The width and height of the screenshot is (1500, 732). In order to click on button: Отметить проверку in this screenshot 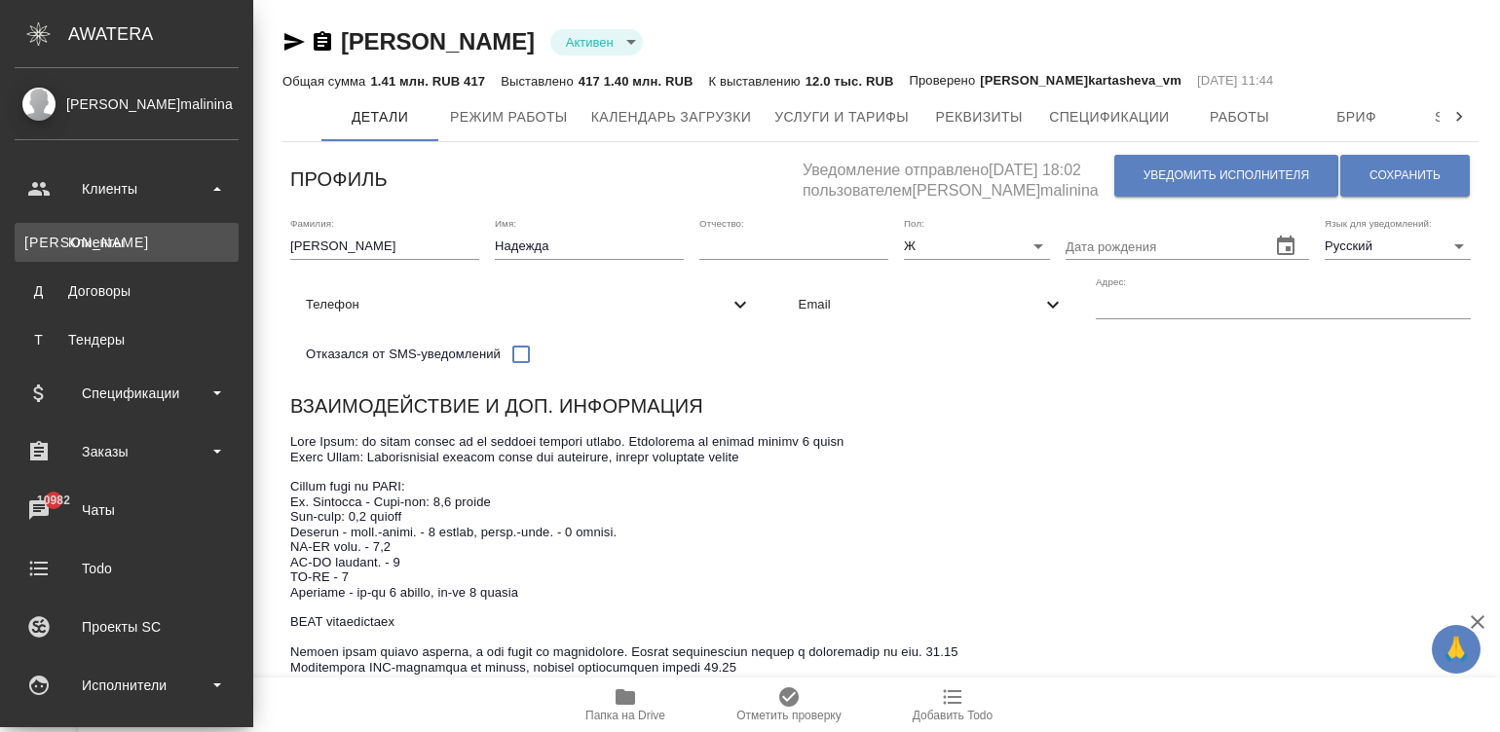, I will do `click(789, 705)`.